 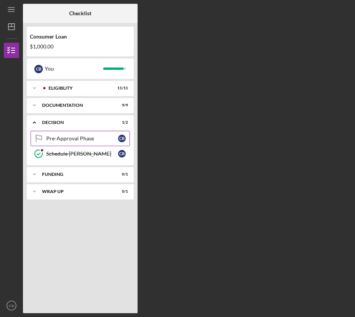 I want to click on a: Pre-Approval PhaseCB, so click(x=80, y=139).